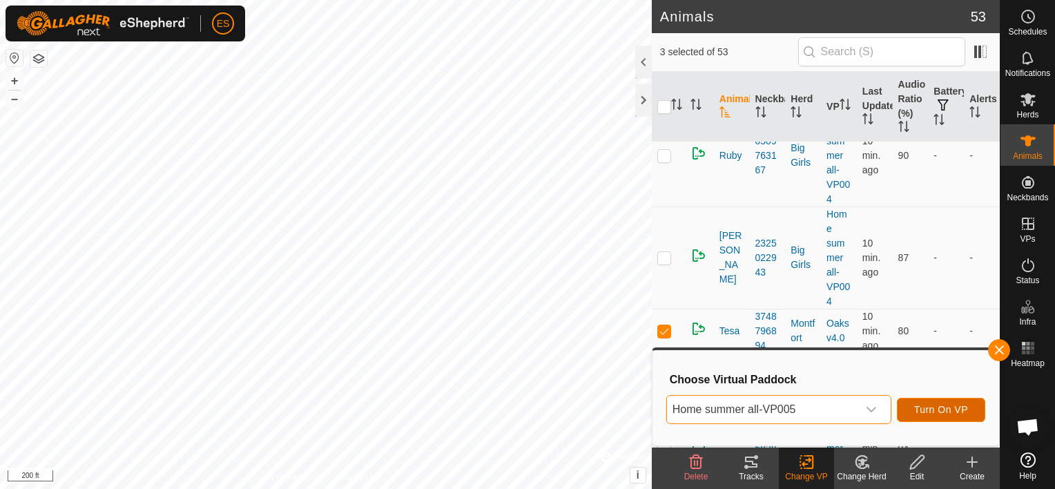 This screenshot has height=489, width=1055. What do you see at coordinates (972, 476) in the screenshot?
I see `div: Create` at bounding box center [972, 476].